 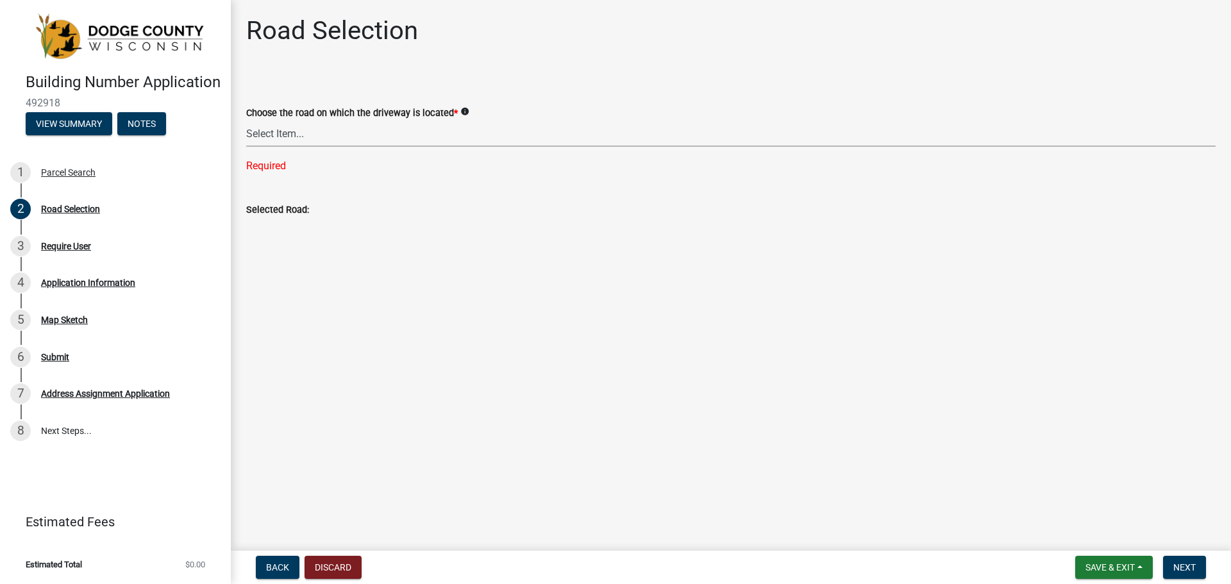 I want to click on div: 3, so click(x=21, y=246).